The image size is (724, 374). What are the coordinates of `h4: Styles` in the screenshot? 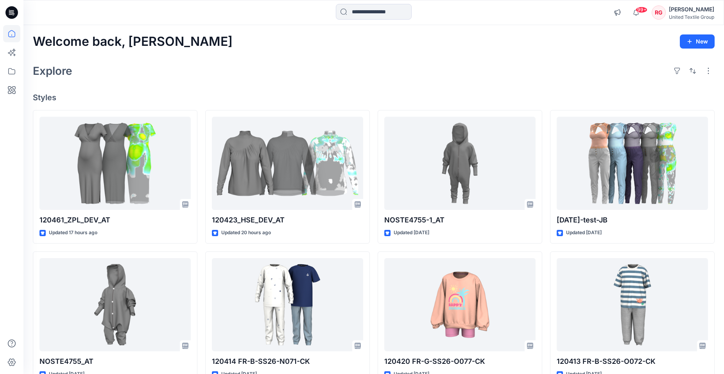 It's located at (374, 97).